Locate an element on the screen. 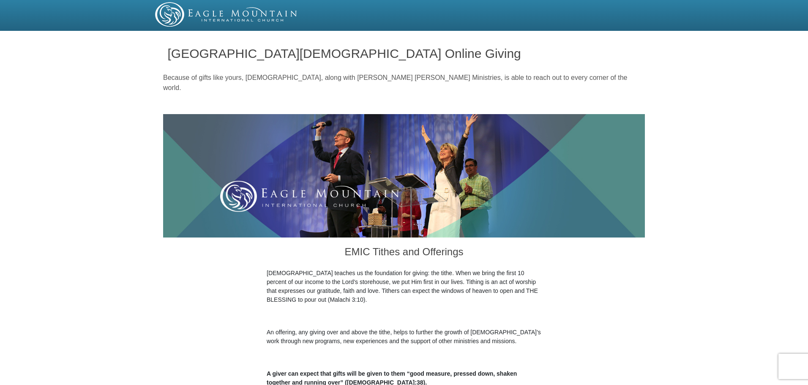 The width and height of the screenshot is (808, 385). h3: EMIC Tithes and Offerings is located at coordinates (404, 253).